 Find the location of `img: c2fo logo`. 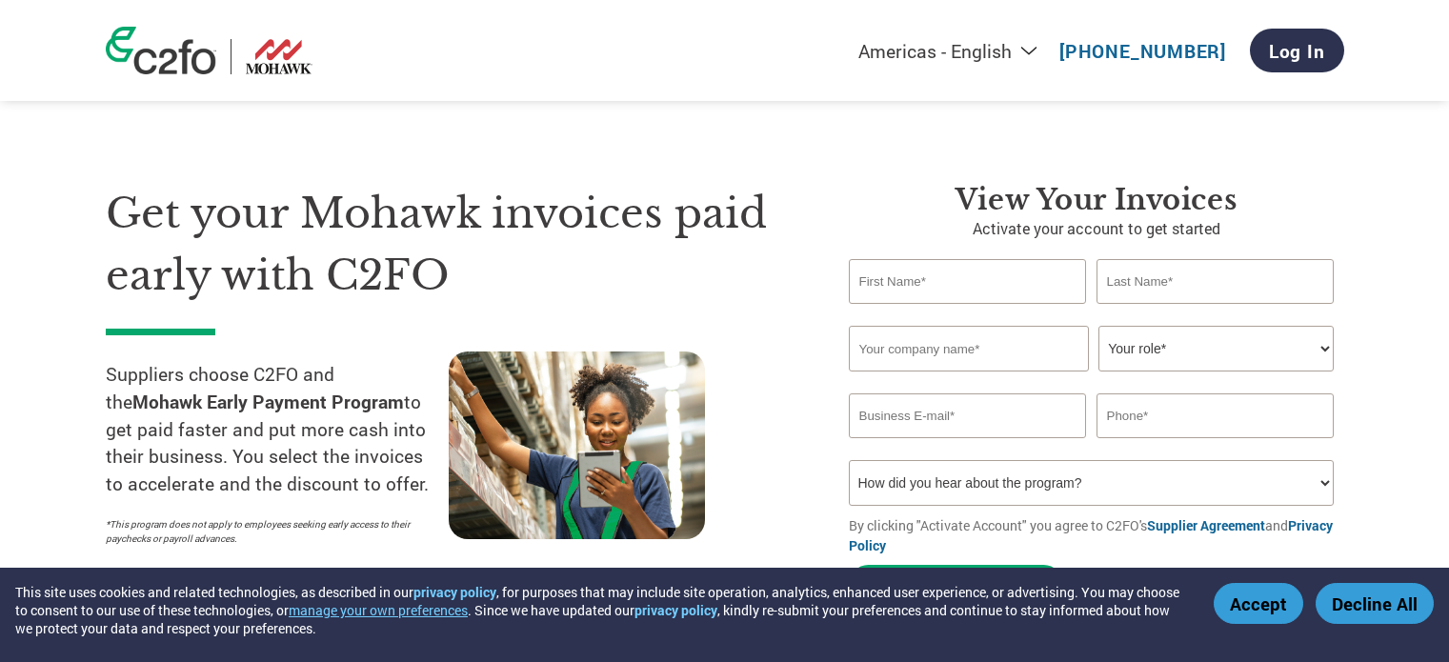

img: c2fo logo is located at coordinates (161, 50).